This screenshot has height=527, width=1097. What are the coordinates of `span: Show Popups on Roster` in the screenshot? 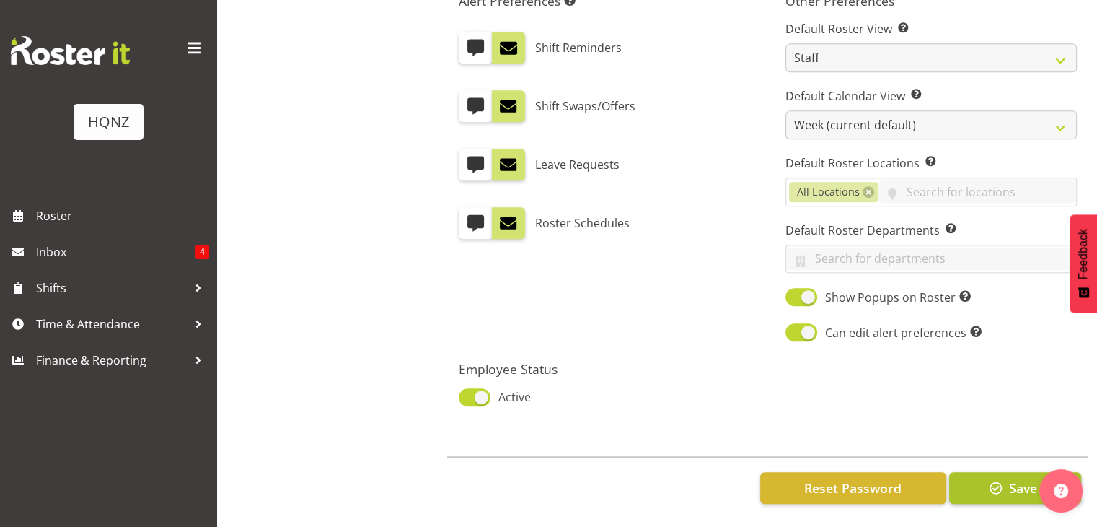 It's located at (894, 297).